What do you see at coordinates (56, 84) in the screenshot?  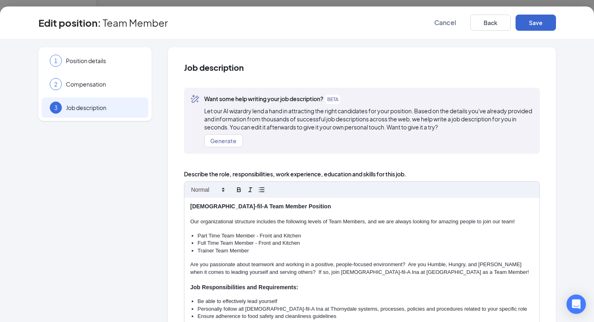 I see `span: 2` at bounding box center [56, 84].